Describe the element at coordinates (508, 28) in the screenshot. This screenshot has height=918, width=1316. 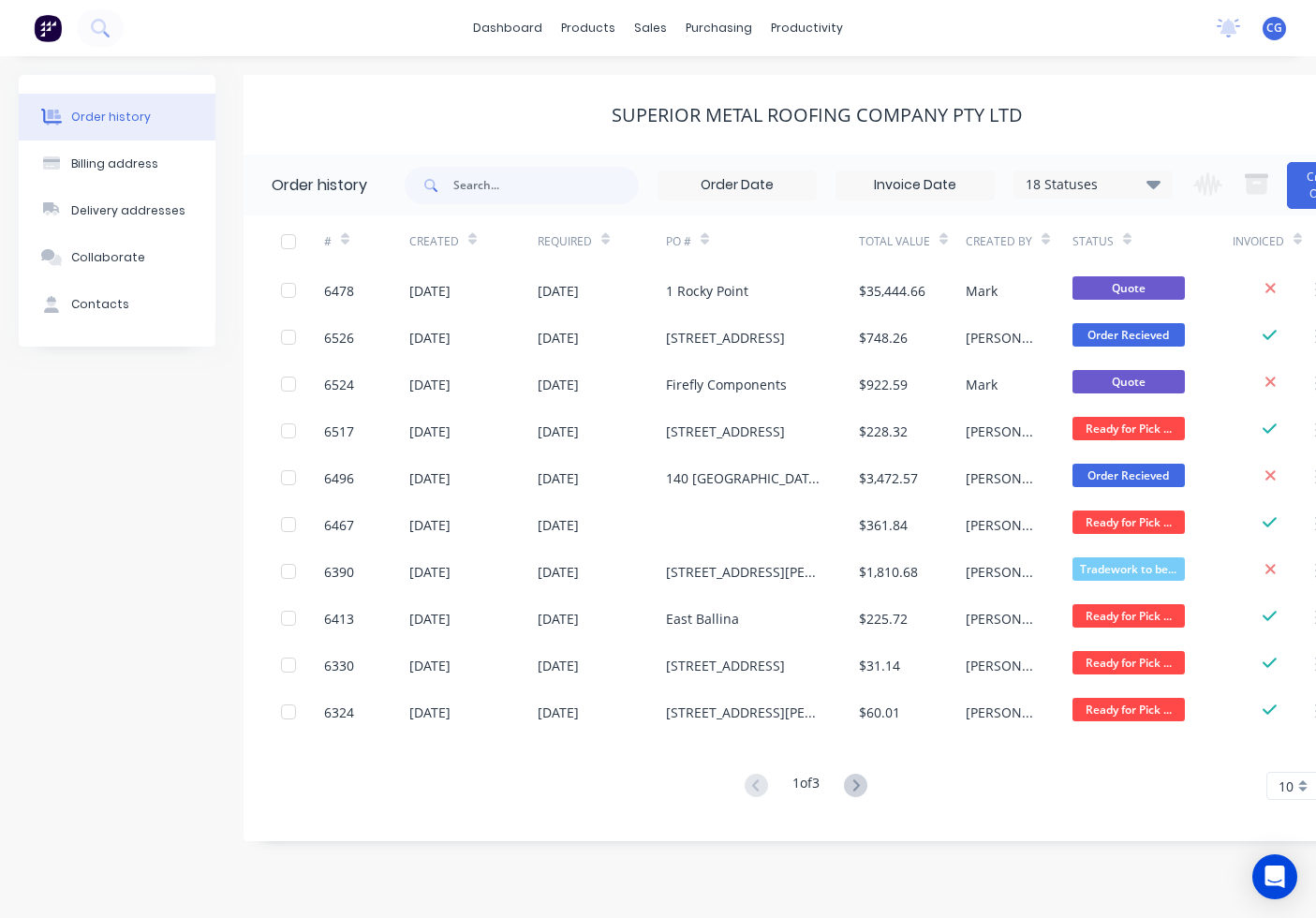
I see `a: dashboard` at that location.